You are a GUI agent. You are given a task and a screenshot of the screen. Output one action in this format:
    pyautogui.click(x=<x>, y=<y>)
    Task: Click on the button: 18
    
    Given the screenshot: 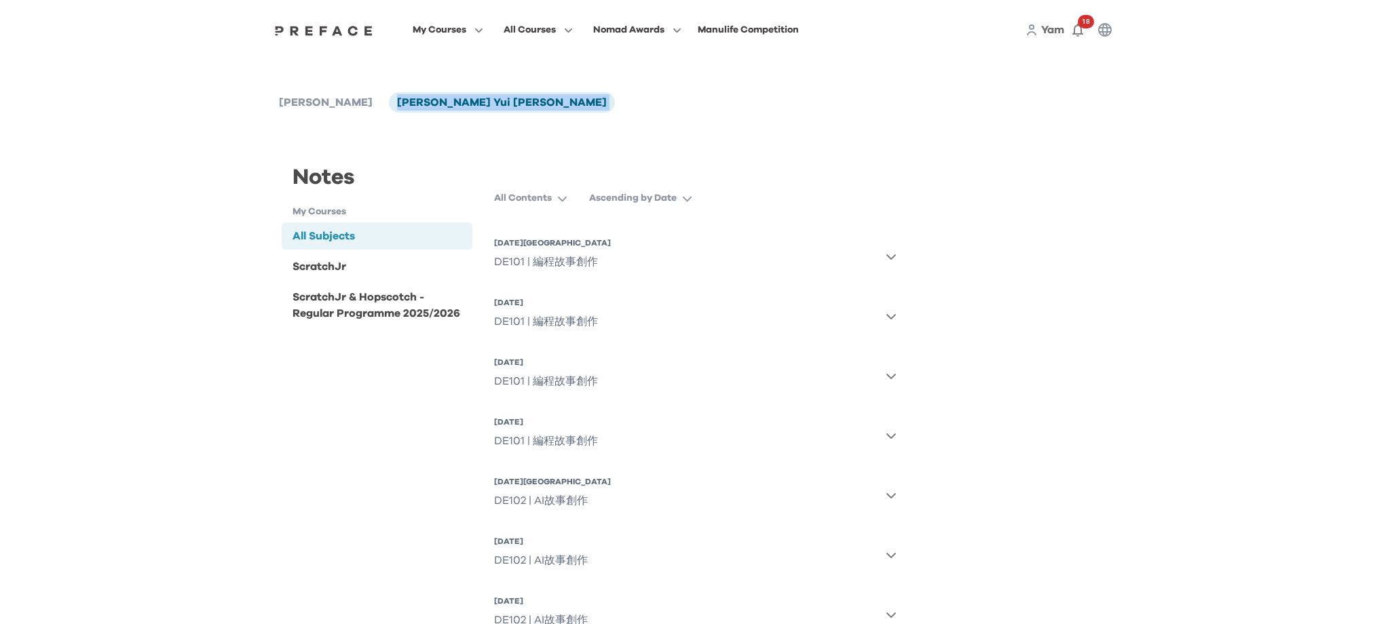 What is the action you would take?
    pyautogui.click(x=1077, y=30)
    